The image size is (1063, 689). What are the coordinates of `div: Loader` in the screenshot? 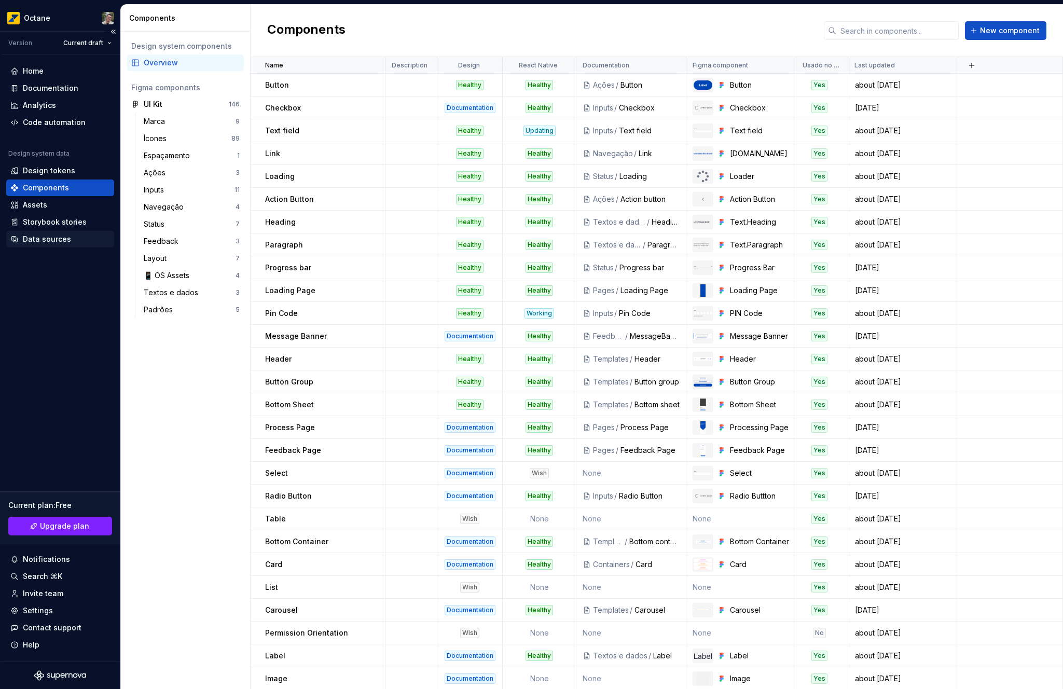 It's located at (760, 176).